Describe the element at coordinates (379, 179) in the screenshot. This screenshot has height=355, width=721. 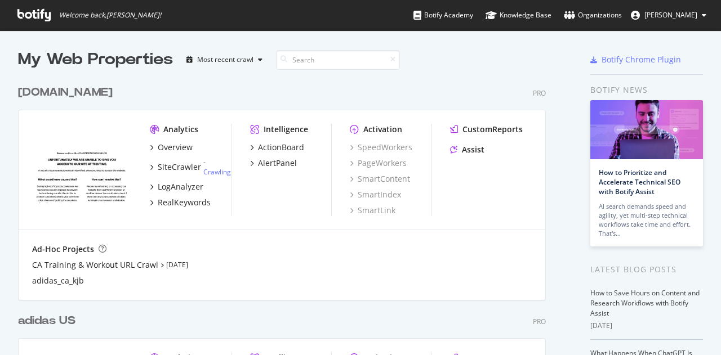
I see `a: SmartContent` at that location.